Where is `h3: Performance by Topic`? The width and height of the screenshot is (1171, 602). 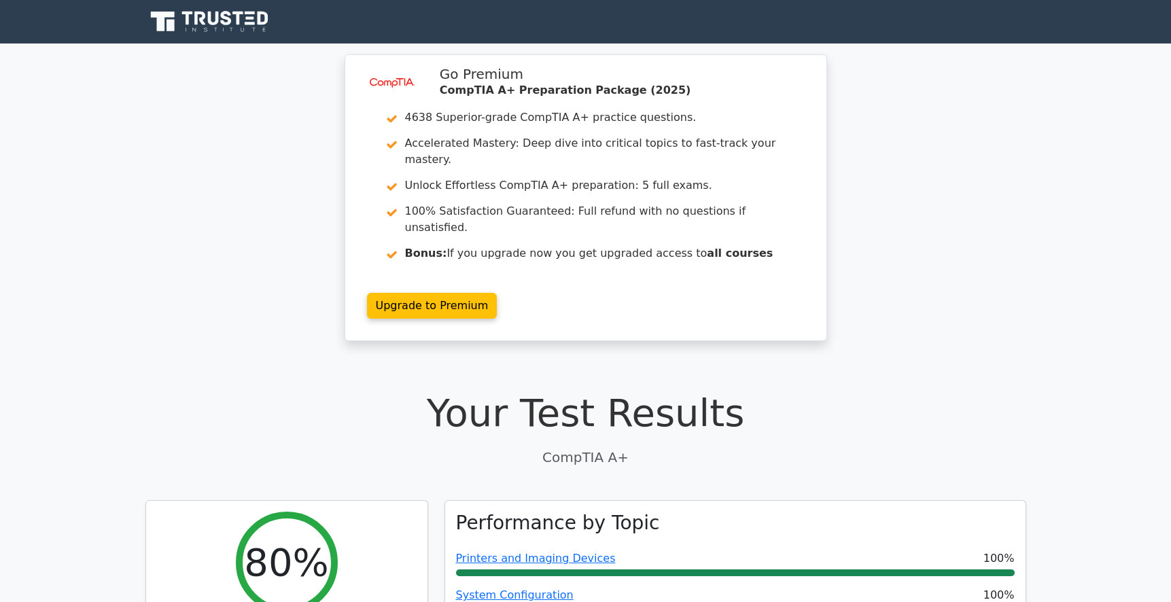 h3: Performance by Topic is located at coordinates (558, 523).